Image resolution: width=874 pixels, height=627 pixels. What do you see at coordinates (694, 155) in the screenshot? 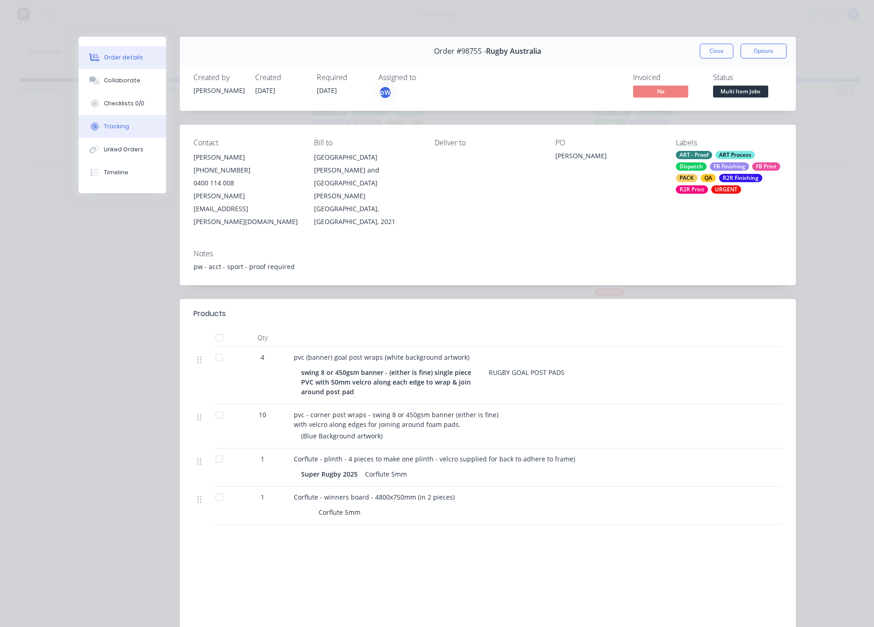
I see `div: ART - Proof` at bounding box center [694, 155].